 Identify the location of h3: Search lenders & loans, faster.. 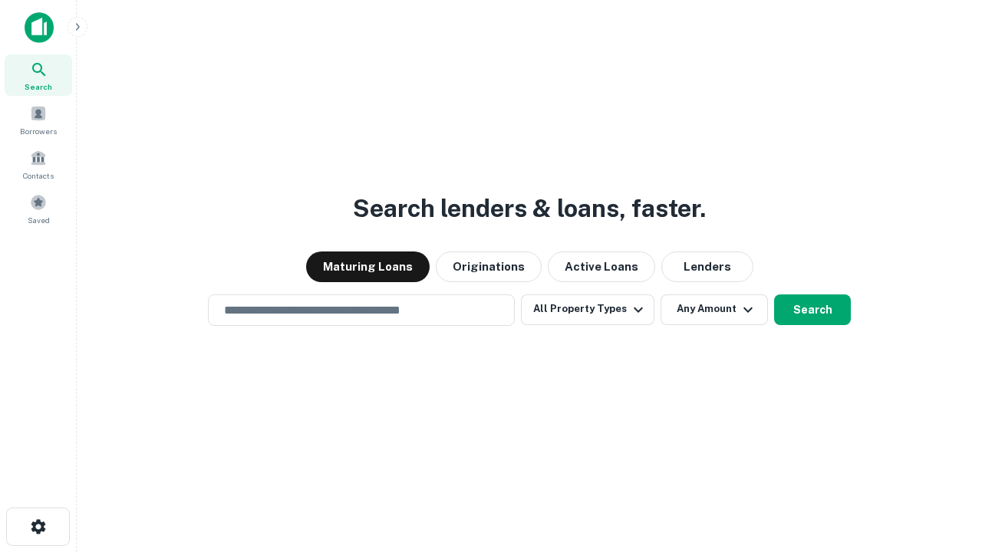
(529, 209).